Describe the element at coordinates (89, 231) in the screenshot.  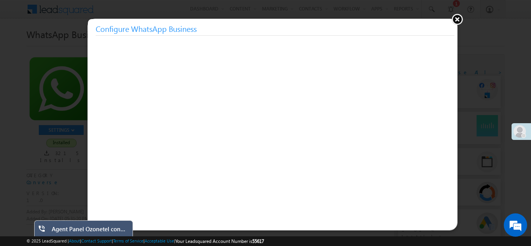
I see `div: Agent Panel Ozonetel connector` at that location.